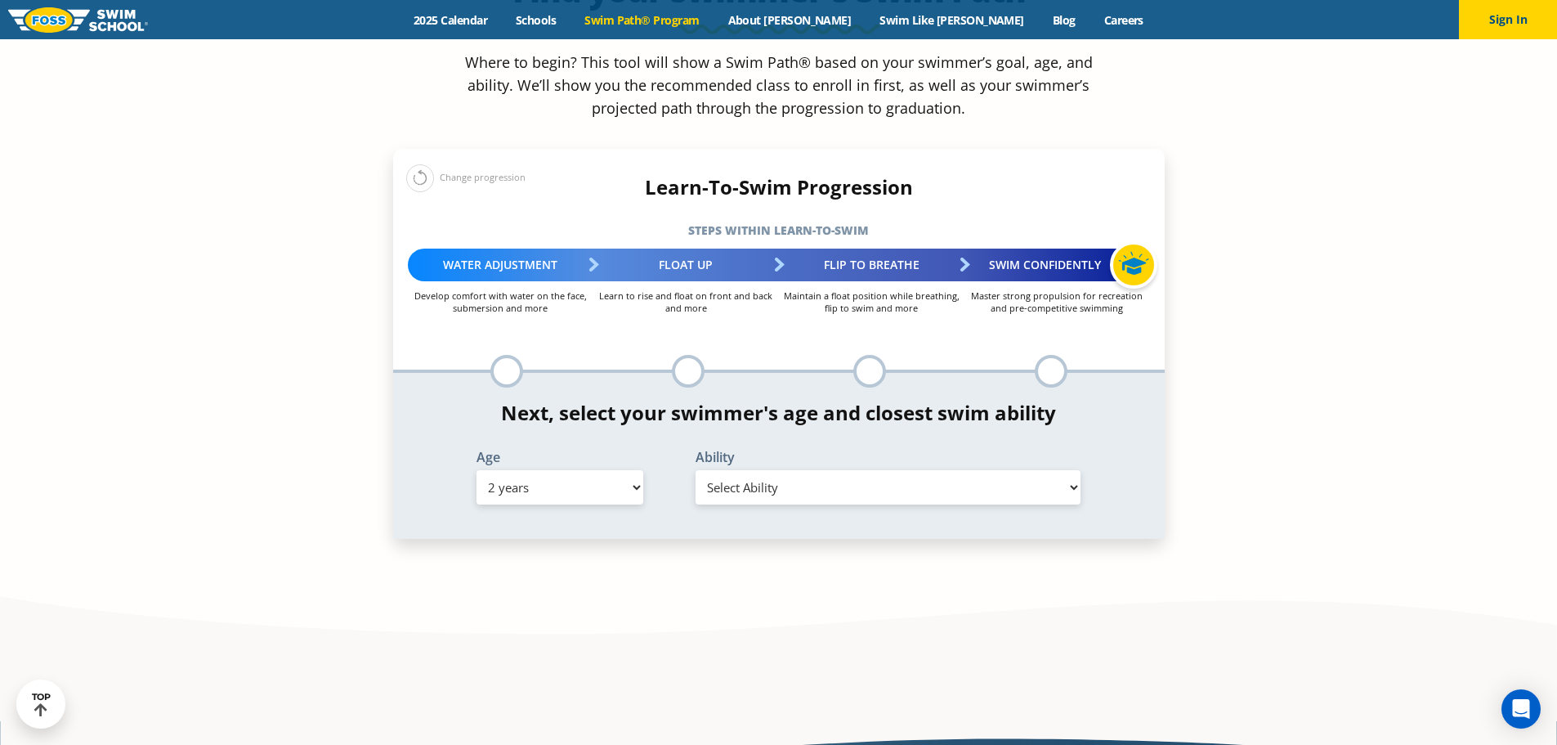  I want to click on label: Ability, so click(889, 457).